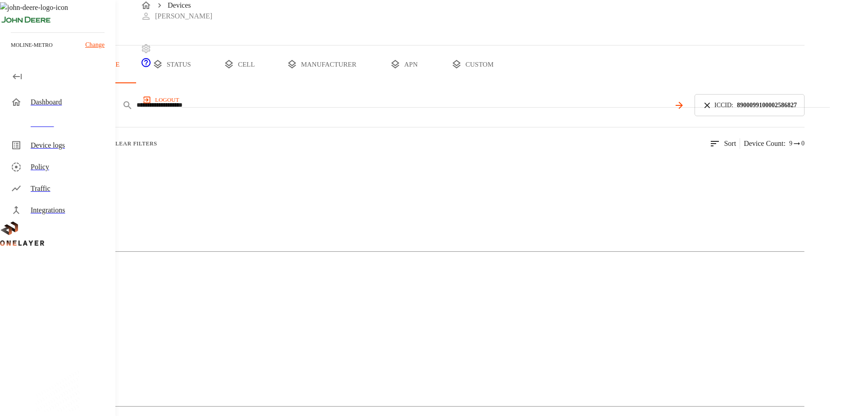  What do you see at coordinates (729, 144) in the screenshot?
I see `p: Sort` at bounding box center [729, 144].